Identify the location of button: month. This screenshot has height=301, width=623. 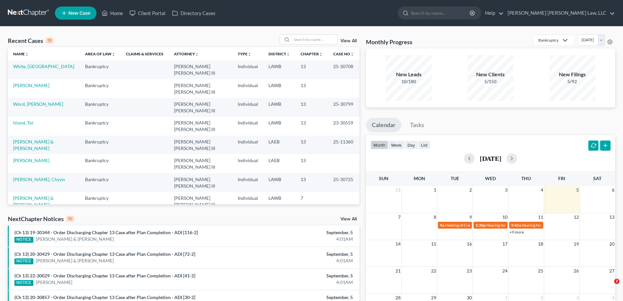
(379, 145).